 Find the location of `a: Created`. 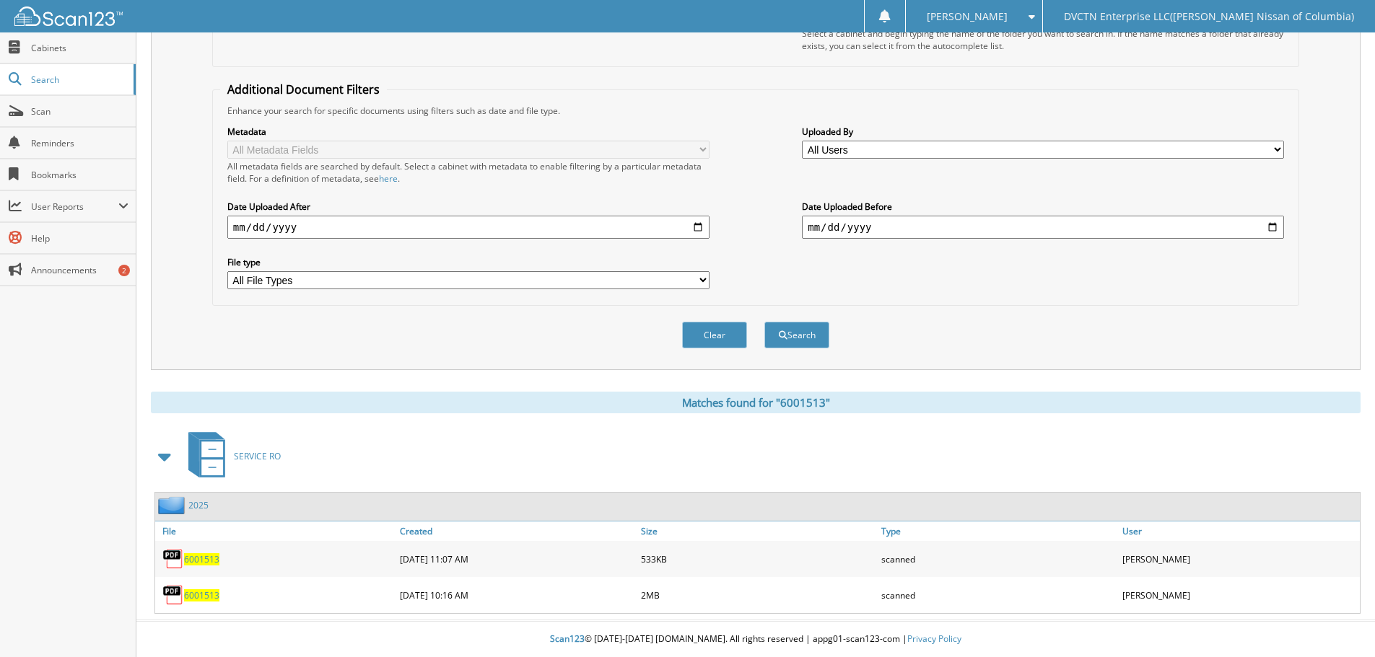

a: Created is located at coordinates (517, 531).